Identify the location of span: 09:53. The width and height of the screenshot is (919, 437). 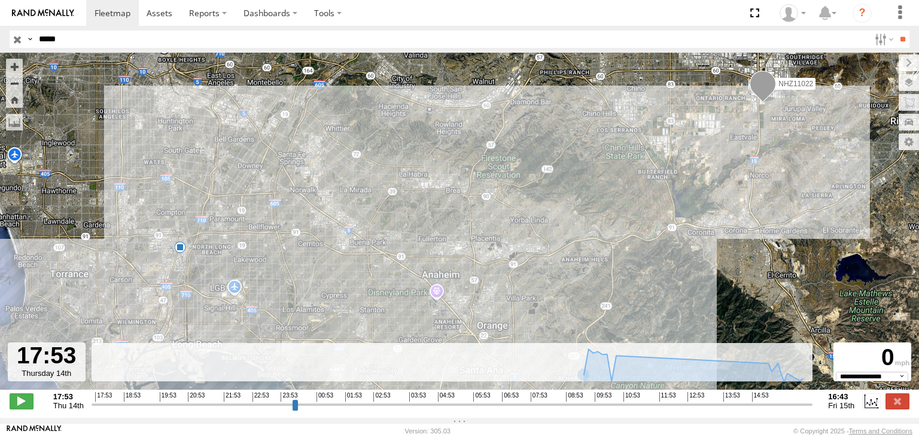
(603, 396).